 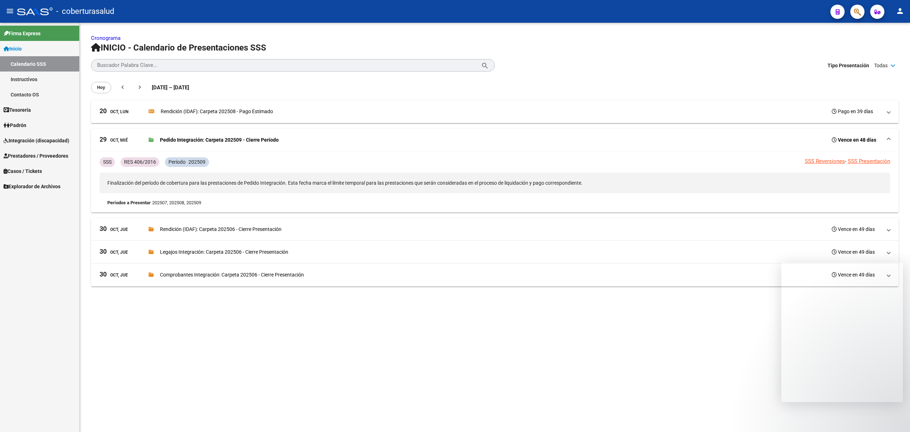 I want to click on mat-icon: chevron_left, so click(x=123, y=87).